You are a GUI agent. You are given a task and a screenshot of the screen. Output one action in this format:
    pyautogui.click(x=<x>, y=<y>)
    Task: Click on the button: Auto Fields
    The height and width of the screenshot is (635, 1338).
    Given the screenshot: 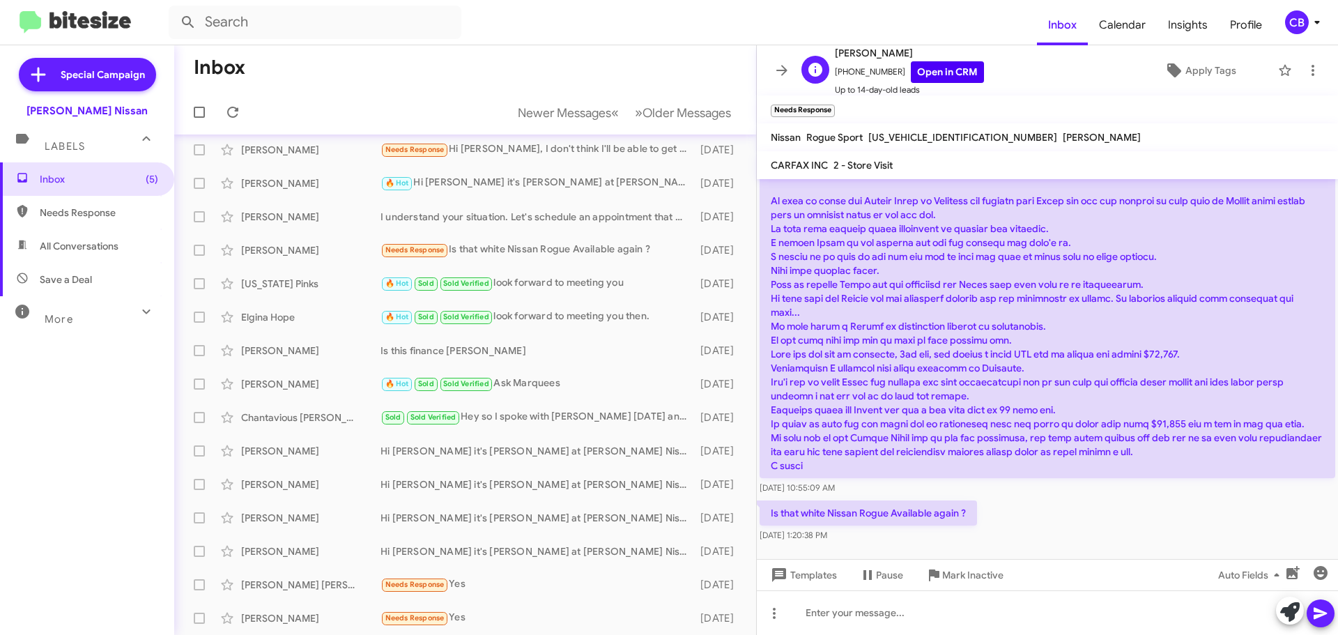 What is the action you would take?
    pyautogui.click(x=1251, y=575)
    